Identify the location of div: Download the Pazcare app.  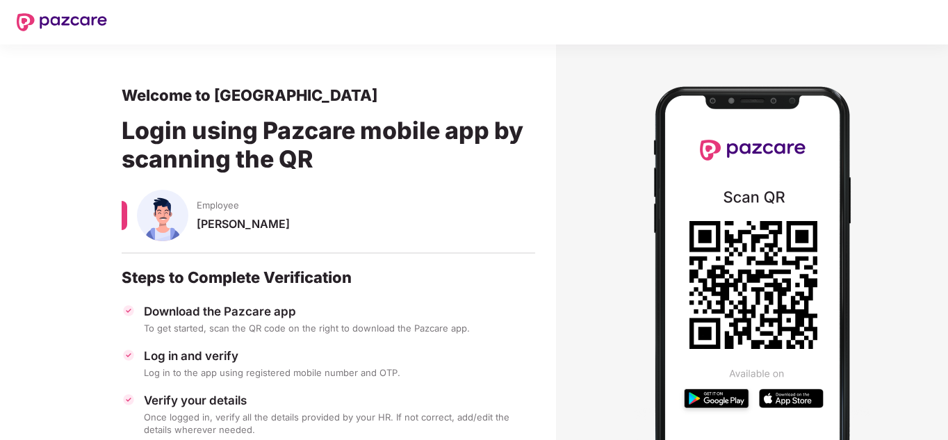
(339, 312).